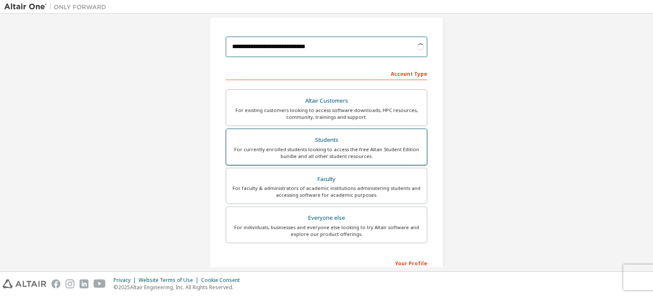 Image resolution: width=653 pixels, height=296 pixels. I want to click on img: youtube.svg, so click(100, 283).